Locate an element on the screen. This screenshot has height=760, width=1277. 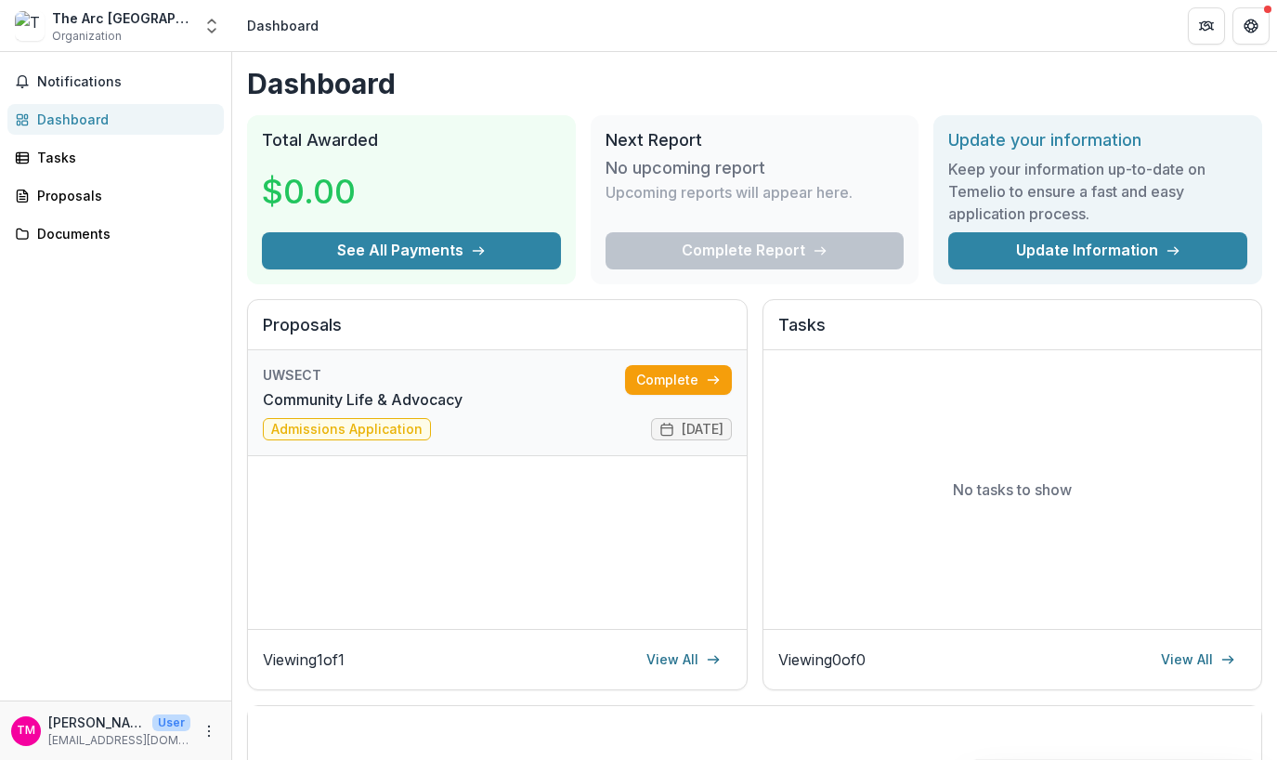
a: Dashboard is located at coordinates (115, 119).